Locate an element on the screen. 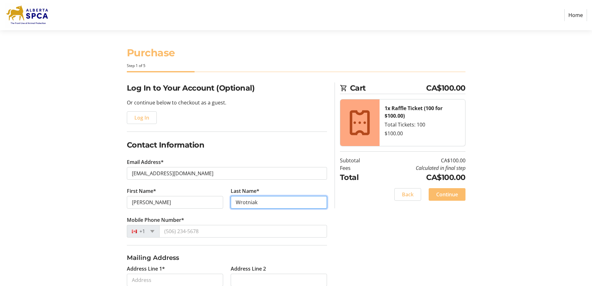 Image resolution: width=592 pixels, height=286 pixels. span: CA$100.00 is located at coordinates (446, 88).